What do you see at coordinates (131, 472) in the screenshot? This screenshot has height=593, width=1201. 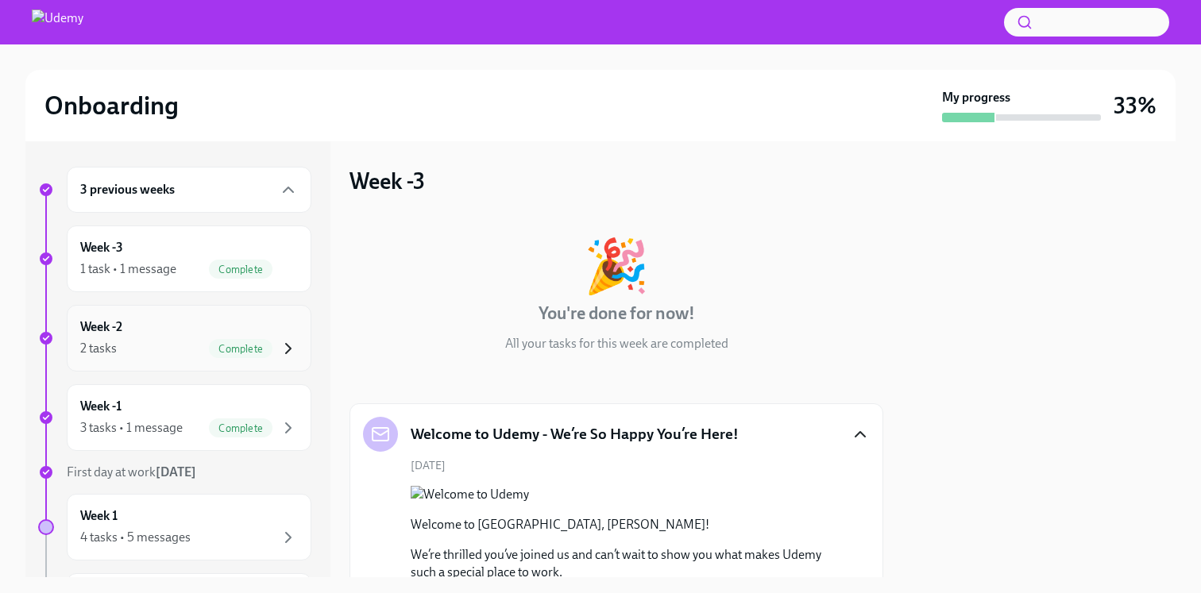 I see `span: First day at work` at bounding box center [131, 472].